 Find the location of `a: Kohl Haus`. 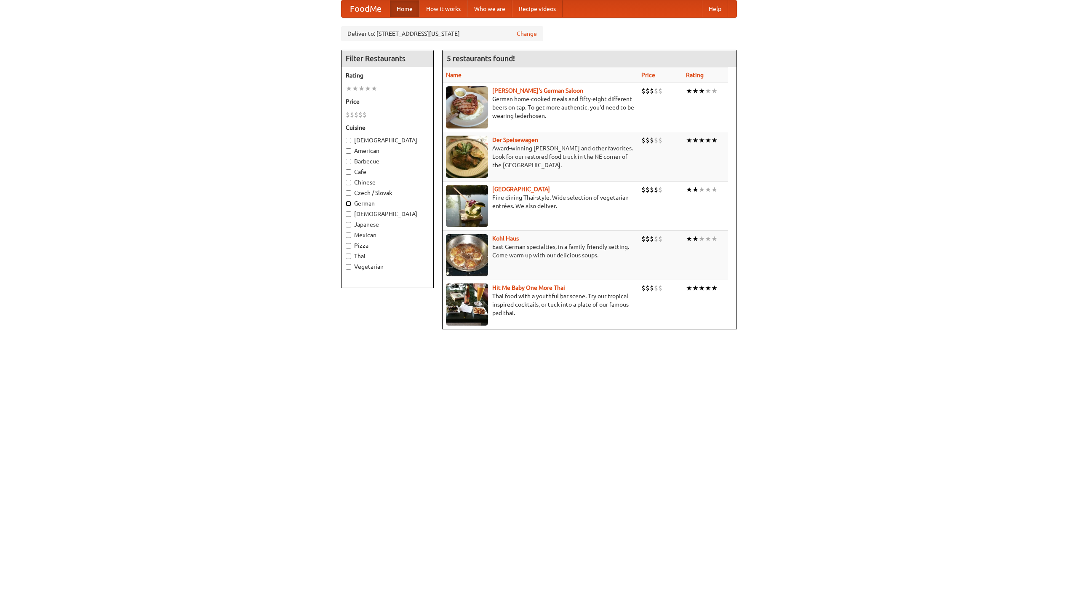

a: Kohl Haus is located at coordinates (505, 238).